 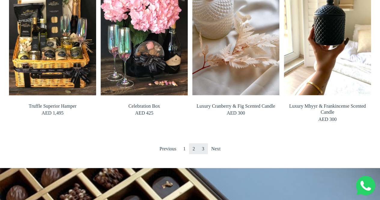 What do you see at coordinates (194, 149) in the screenshot?
I see `span: 2` at bounding box center [194, 149].